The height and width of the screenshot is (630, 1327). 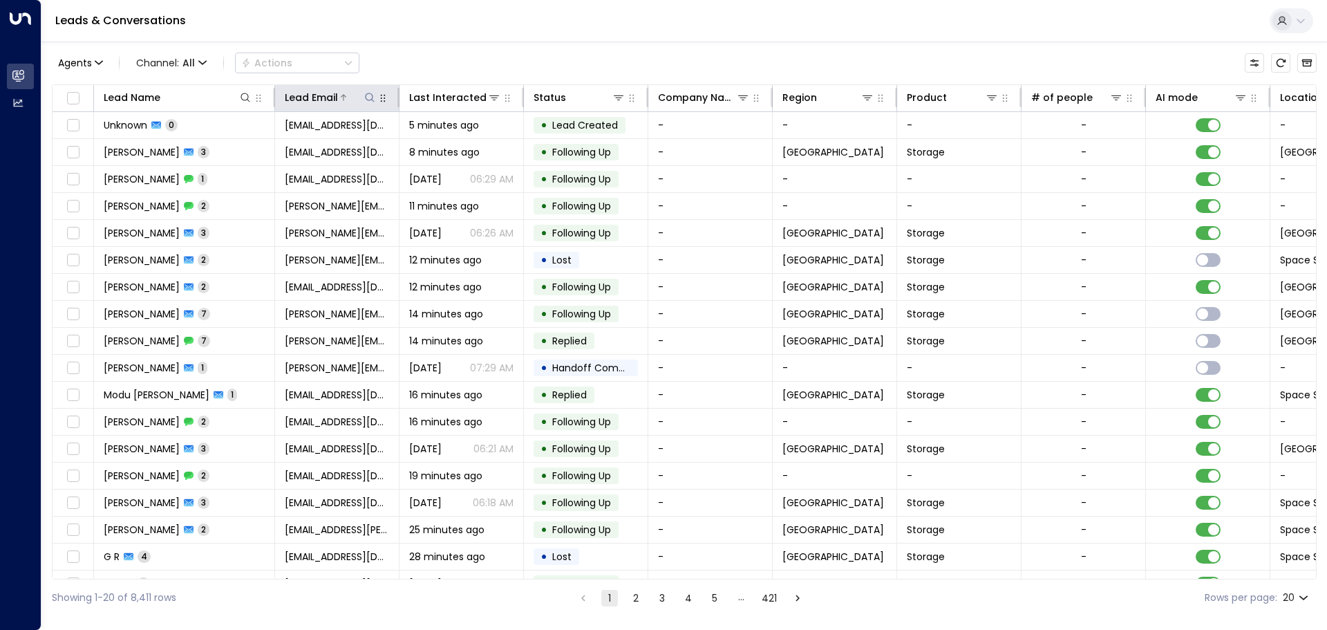 I want to click on span: 5 minutes ago, so click(x=444, y=125).